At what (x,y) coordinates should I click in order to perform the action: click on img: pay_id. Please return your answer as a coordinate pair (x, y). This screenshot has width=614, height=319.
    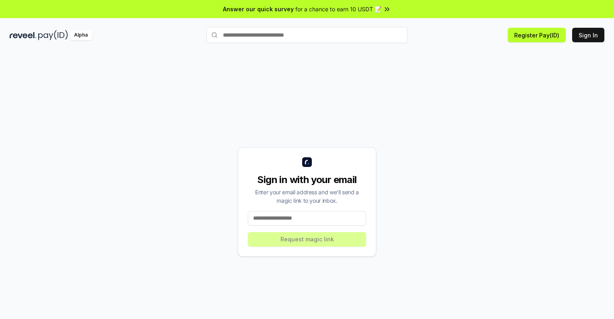
    Looking at the image, I should click on (53, 35).